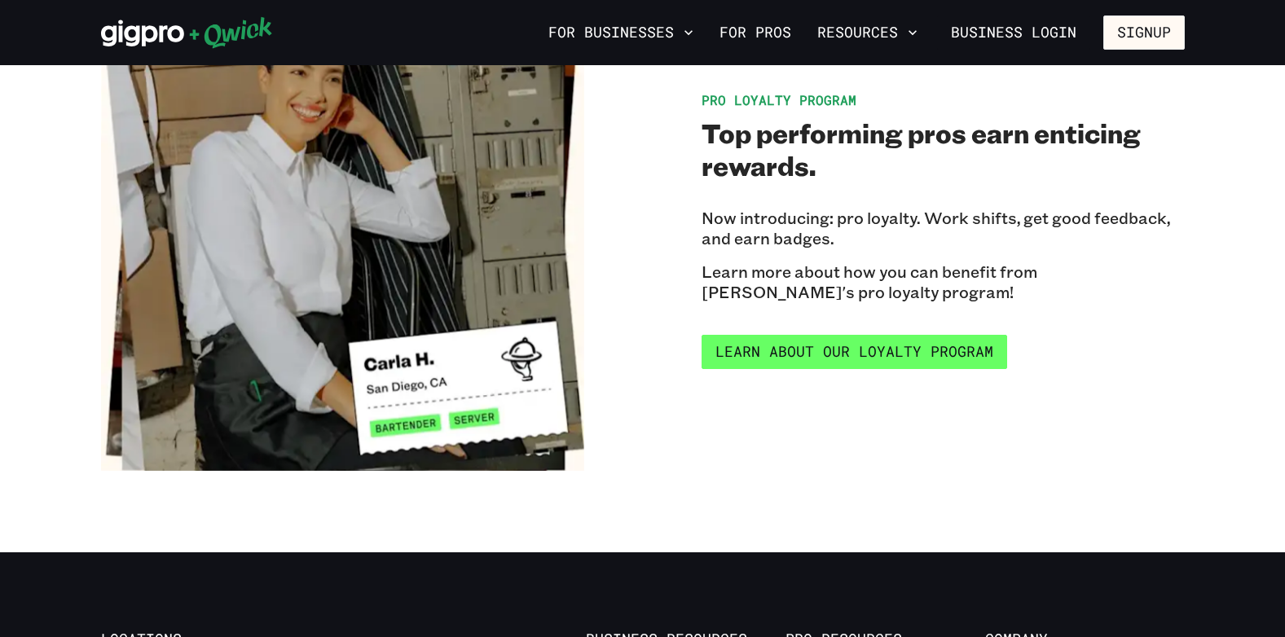 This screenshot has width=1285, height=637. What do you see at coordinates (779, 99) in the screenshot?
I see `span: Pro Loyalty Program` at bounding box center [779, 99].